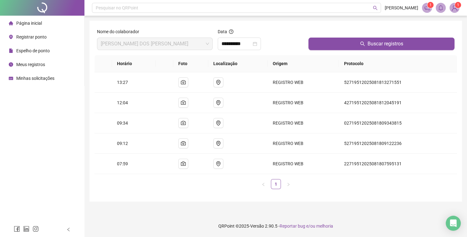  I want to click on button: left, so click(264, 184).